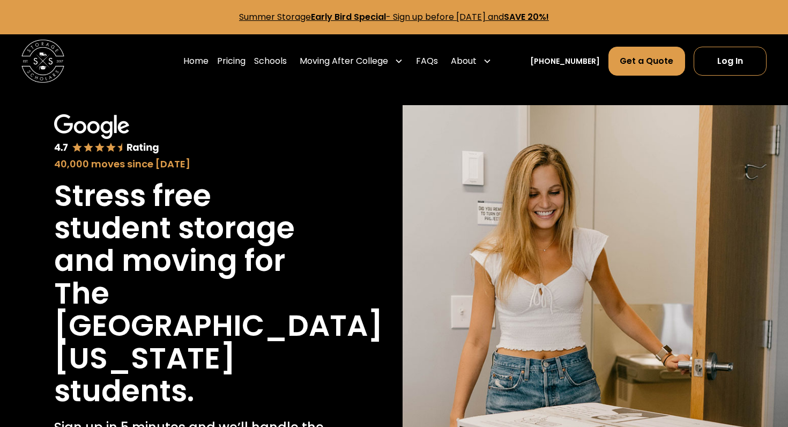 The width and height of the screenshot is (788, 427). I want to click on strong: Early Bird Special, so click(349, 17).